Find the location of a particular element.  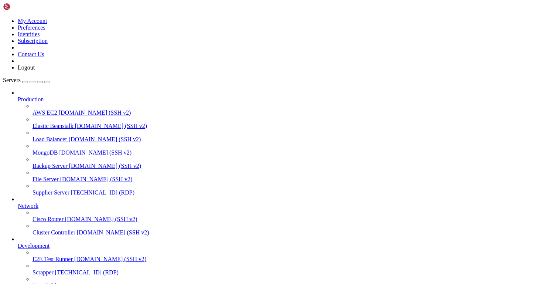

span: E2E Test Runner is located at coordinates (52, 259).